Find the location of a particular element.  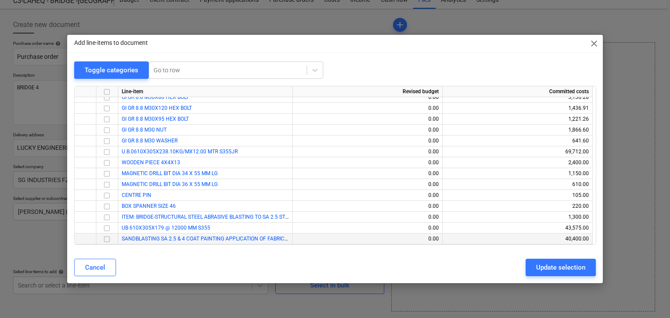

a: WOODEN PIECE 4X4X13 is located at coordinates (151, 163).